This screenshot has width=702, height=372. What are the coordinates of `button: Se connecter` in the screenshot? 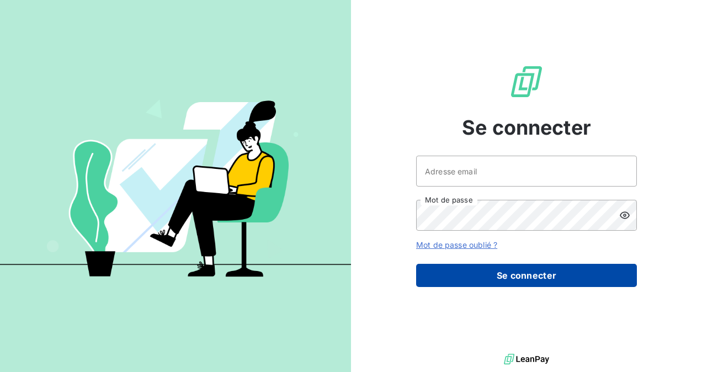 It's located at (526, 275).